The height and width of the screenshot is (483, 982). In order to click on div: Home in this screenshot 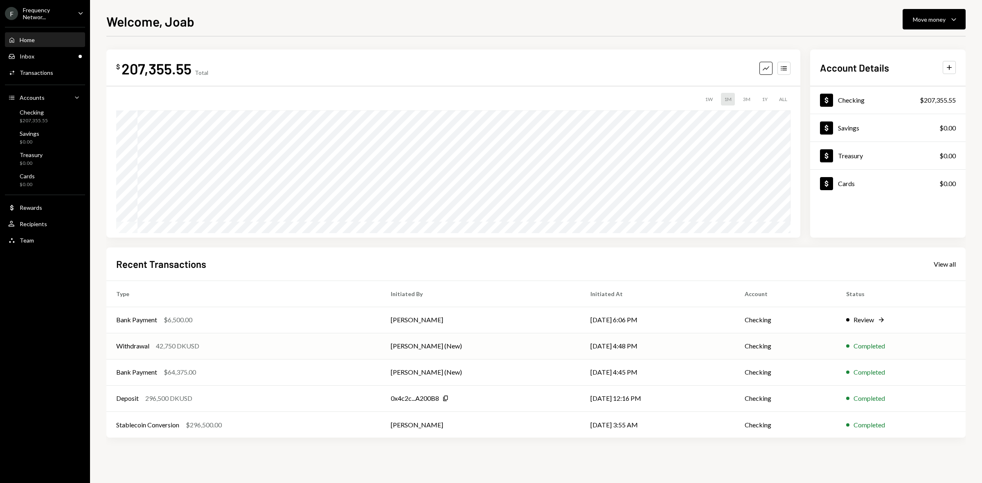, I will do `click(27, 40)`.